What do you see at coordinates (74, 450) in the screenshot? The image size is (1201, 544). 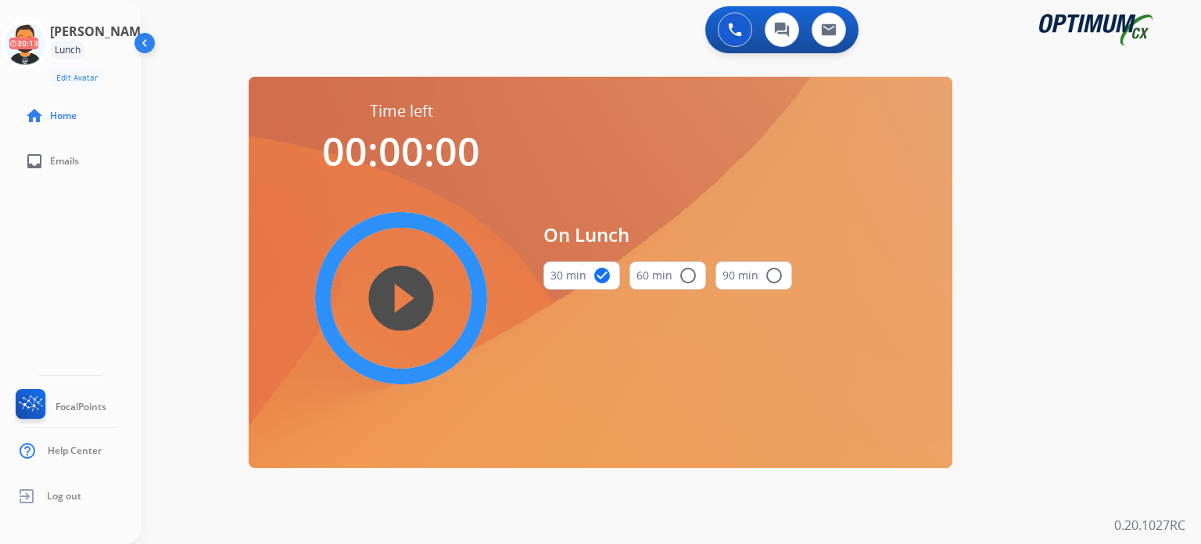 I see `span: Help Center` at bounding box center [74, 450].